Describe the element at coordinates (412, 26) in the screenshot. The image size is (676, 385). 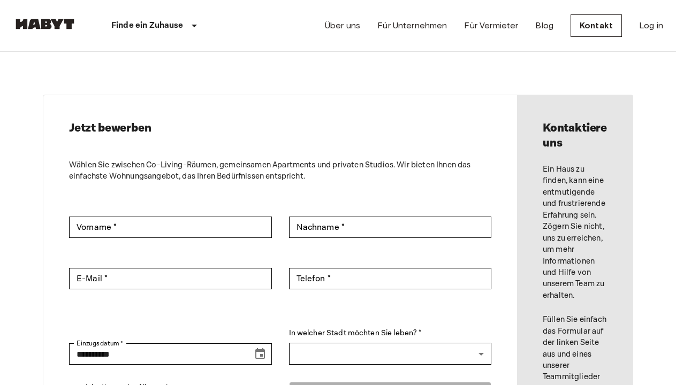
I see `a: Für Unternehmen` at that location.